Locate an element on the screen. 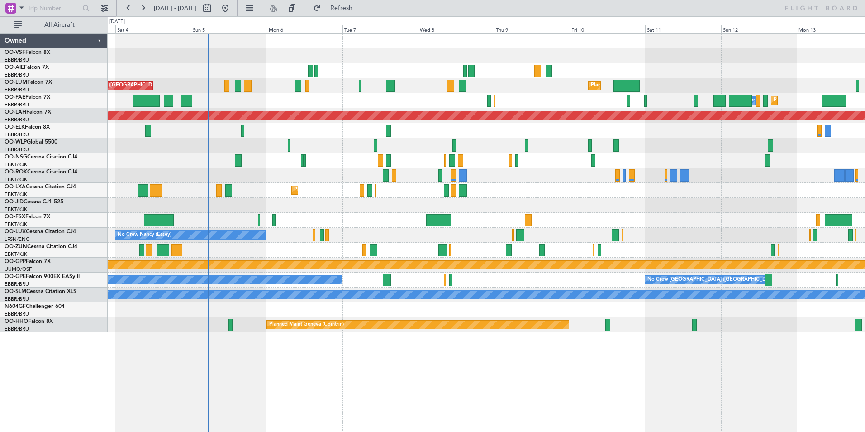  span: OO-LUX is located at coordinates (15, 232).